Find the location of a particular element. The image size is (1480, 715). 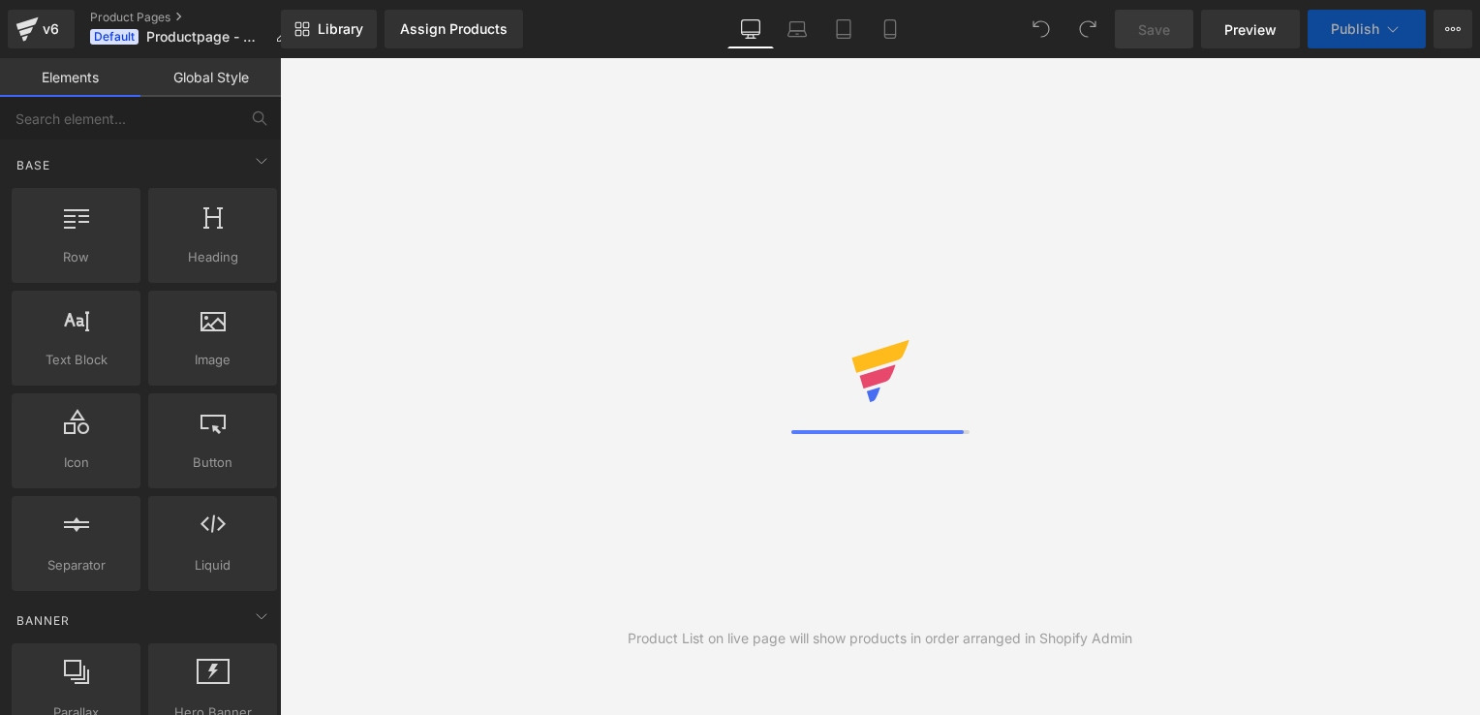

span: Library is located at coordinates (340, 29).